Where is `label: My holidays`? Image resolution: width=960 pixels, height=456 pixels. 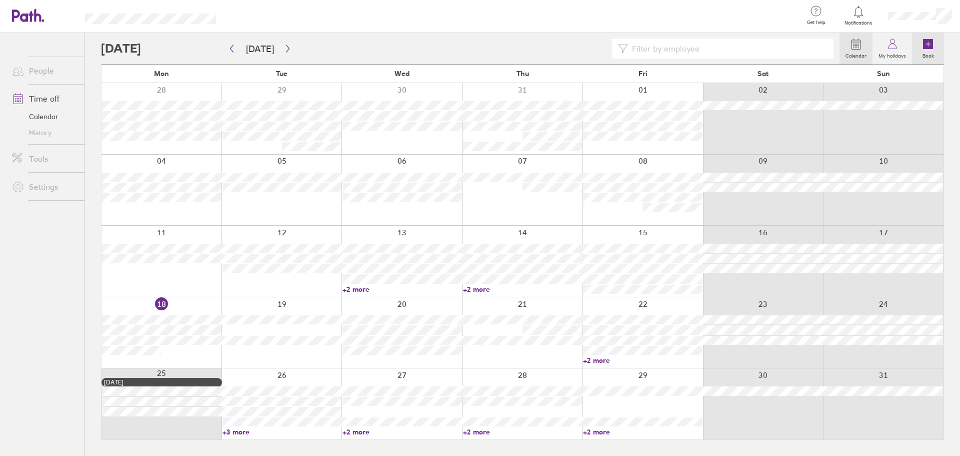 label: My holidays is located at coordinates (892, 55).